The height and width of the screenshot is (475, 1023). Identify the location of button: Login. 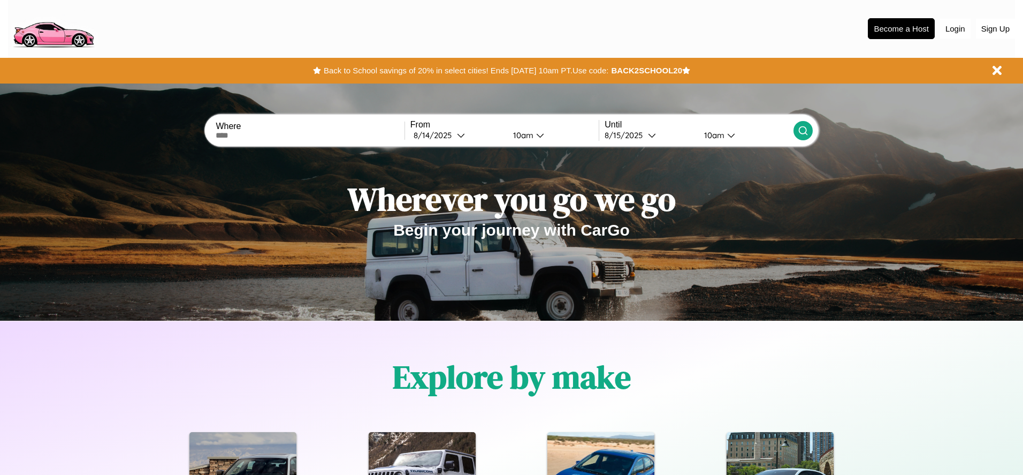
(955, 28).